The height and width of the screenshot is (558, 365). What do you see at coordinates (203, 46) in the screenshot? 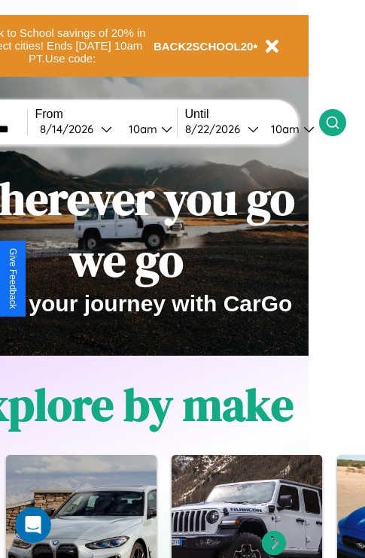
I see `b: BACK2SCHOOL20` at bounding box center [203, 46].